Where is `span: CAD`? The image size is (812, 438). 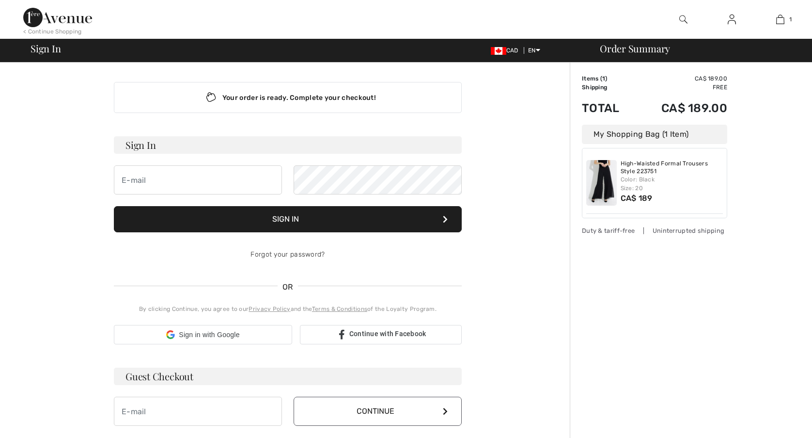 span: CAD is located at coordinates (506, 50).